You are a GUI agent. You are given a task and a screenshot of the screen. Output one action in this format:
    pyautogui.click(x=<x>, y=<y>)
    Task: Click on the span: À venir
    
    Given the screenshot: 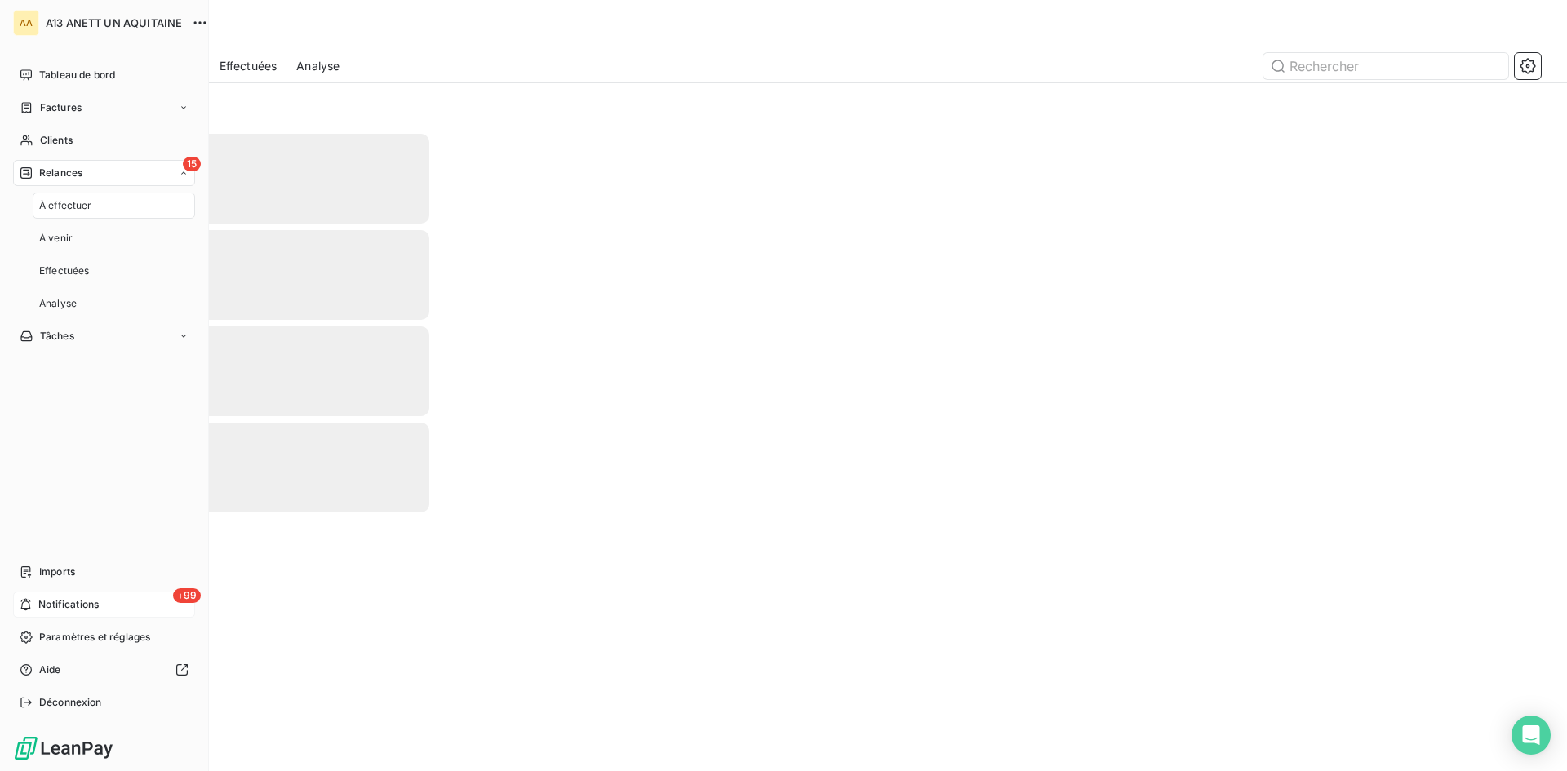 What is the action you would take?
    pyautogui.click(x=56, y=238)
    